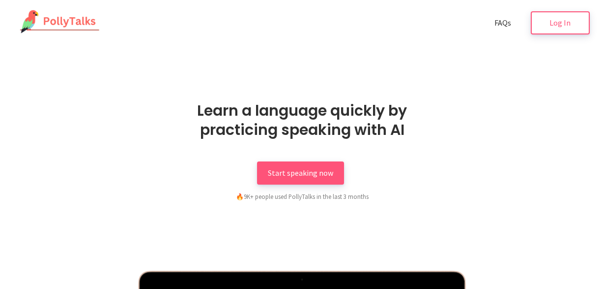 Image resolution: width=604 pixels, height=289 pixels. What do you see at coordinates (302, 196) in the screenshot?
I see `div: 9K+ people used PollyTalks in the last 3 months` at bounding box center [302, 196].